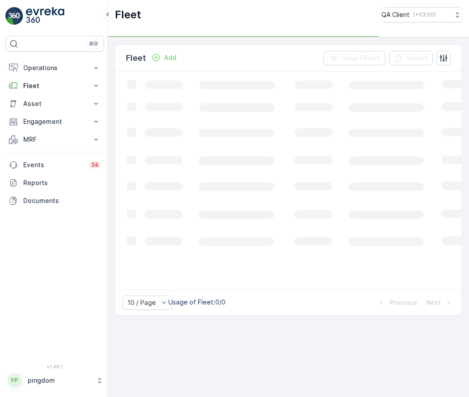 The width and height of the screenshot is (469, 397). Describe the element at coordinates (404, 303) in the screenshot. I see `p: Previous` at that location.